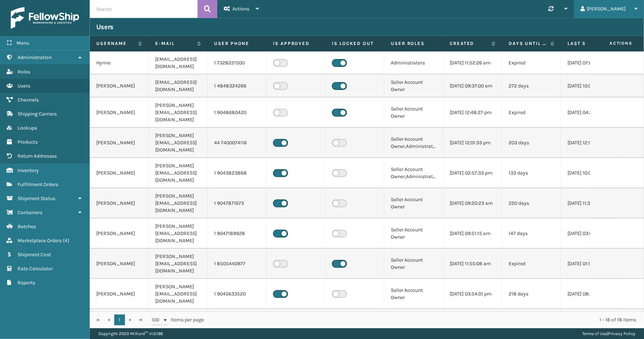  I want to click on td: 1 4848324266, so click(237, 86).